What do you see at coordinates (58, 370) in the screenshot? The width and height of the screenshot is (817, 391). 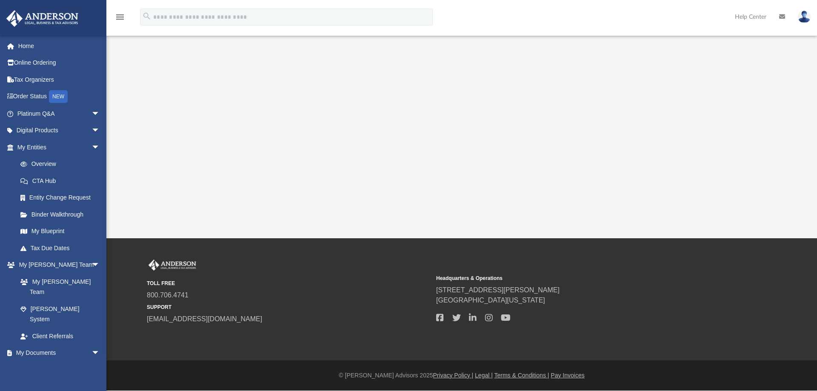 I see `a: Box` at bounding box center [58, 370].